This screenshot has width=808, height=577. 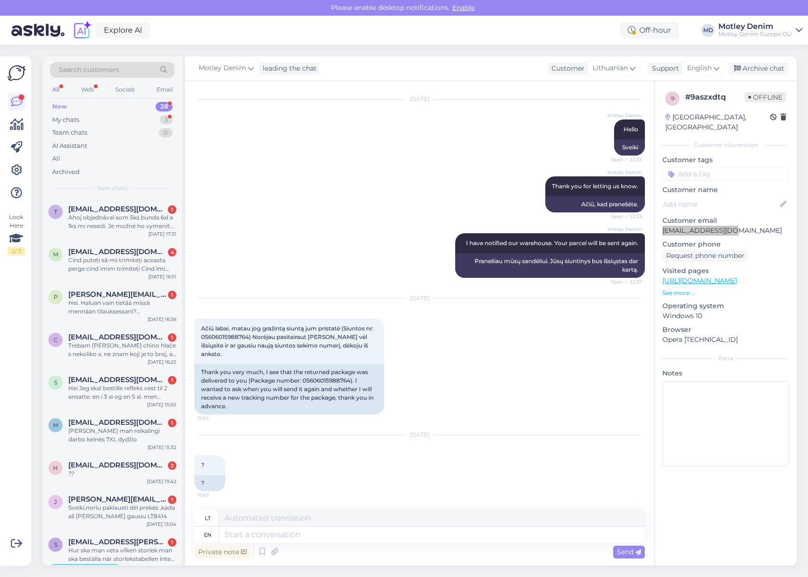 What do you see at coordinates (215, 418) in the screenshot?
I see `span: 17:34` at bounding box center [215, 418].